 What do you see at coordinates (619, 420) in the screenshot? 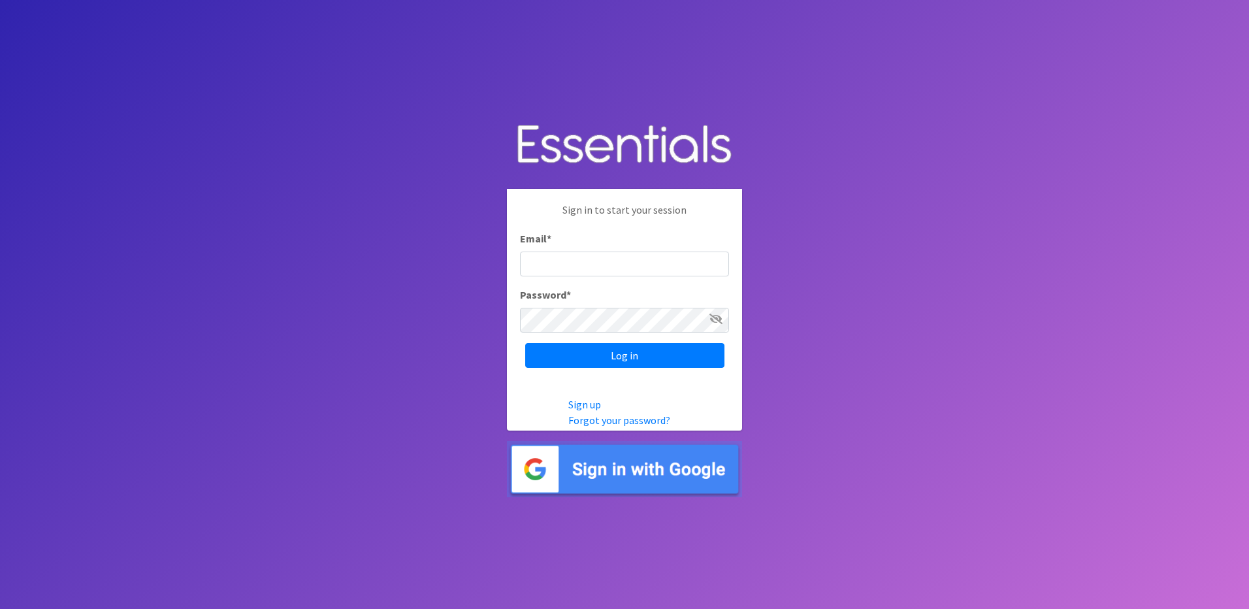
I see `a: Forgot your password?` at bounding box center [619, 420].